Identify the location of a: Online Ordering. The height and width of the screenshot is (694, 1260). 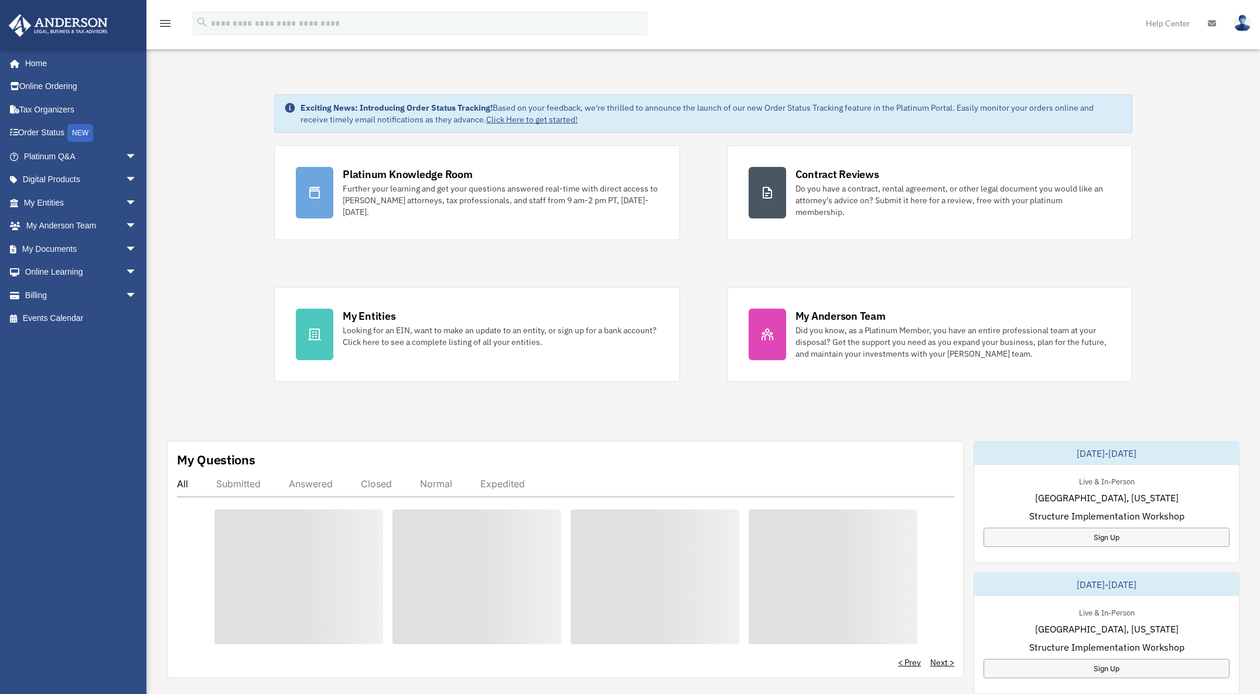
(81, 87).